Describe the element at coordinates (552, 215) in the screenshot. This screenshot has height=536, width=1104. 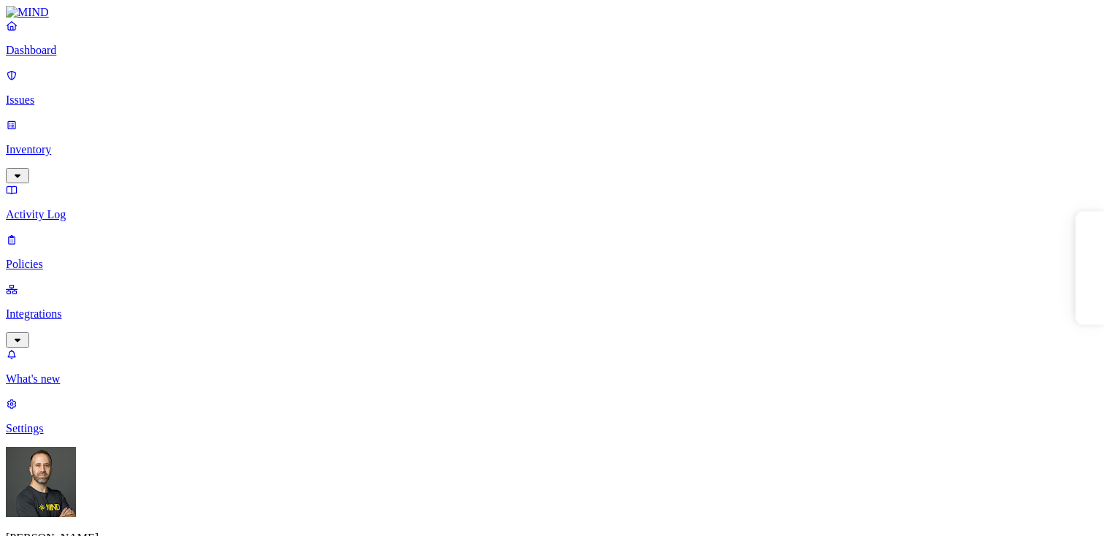
I see `p: Activity Log` at that location.